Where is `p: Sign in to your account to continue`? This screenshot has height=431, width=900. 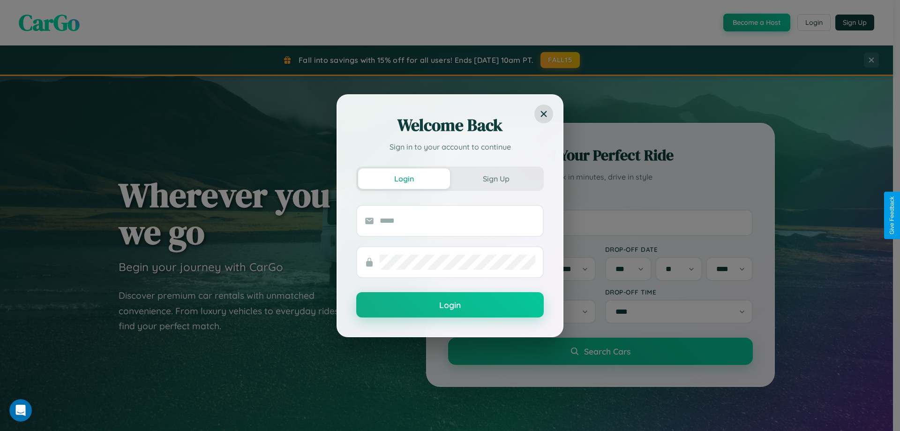 p: Sign in to your account to continue is located at coordinates (450, 147).